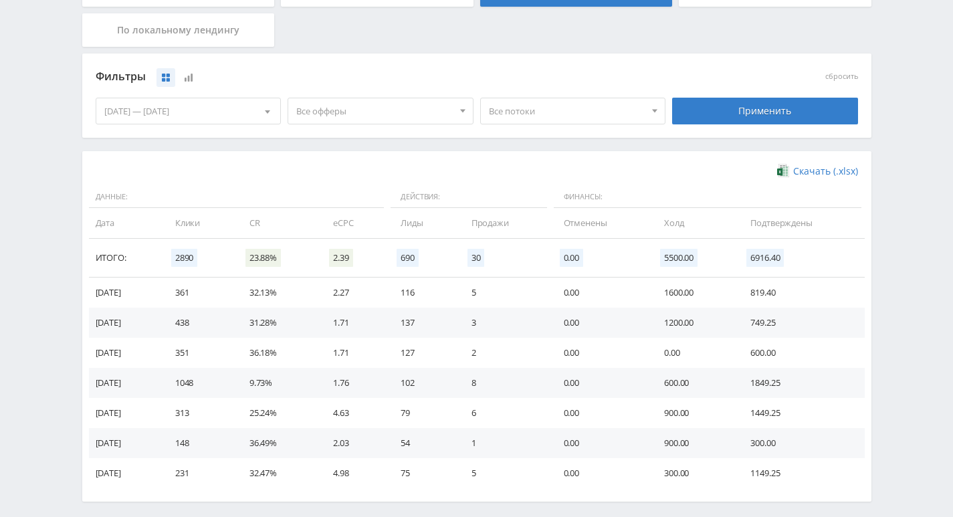  What do you see at coordinates (504, 443) in the screenshot?
I see `td: 1` at bounding box center [504, 443].